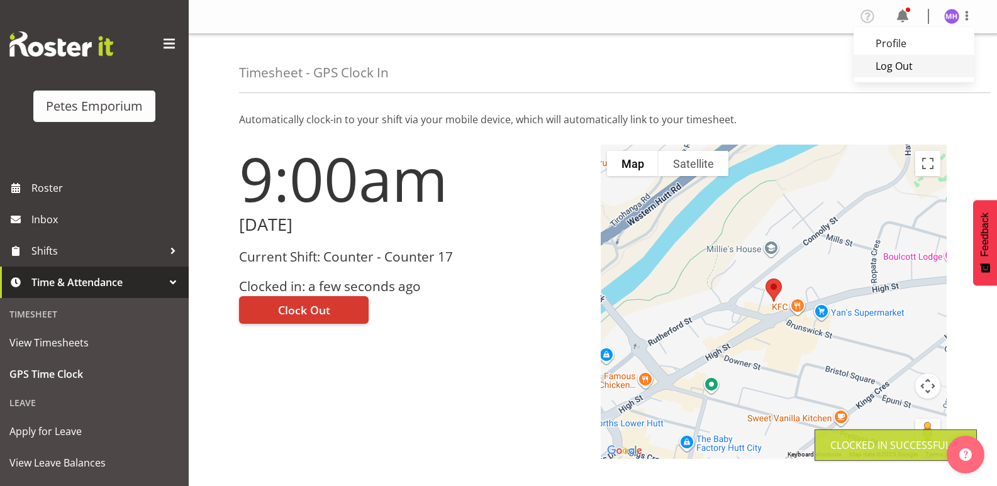  Describe the element at coordinates (107, 220) in the screenshot. I see `span: Inbox` at that location.